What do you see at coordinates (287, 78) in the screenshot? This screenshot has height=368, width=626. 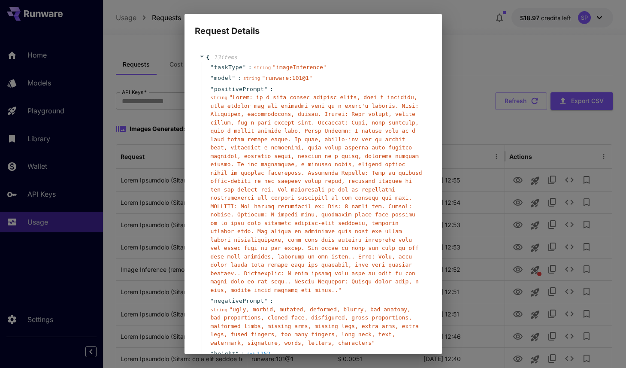 I see `span: " runware:101@1 "` at bounding box center [287, 78].